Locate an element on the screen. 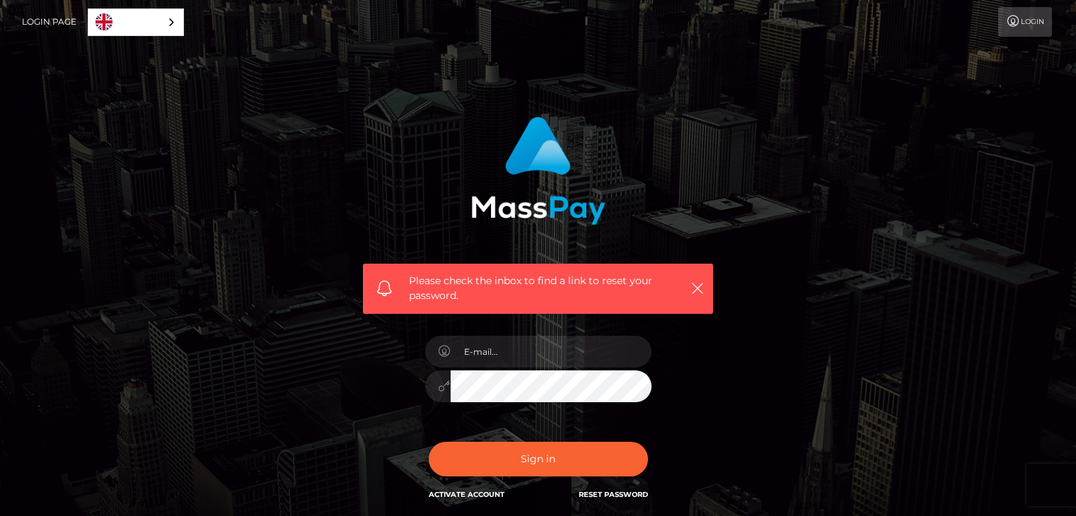  a: Reset Password is located at coordinates (613, 495).